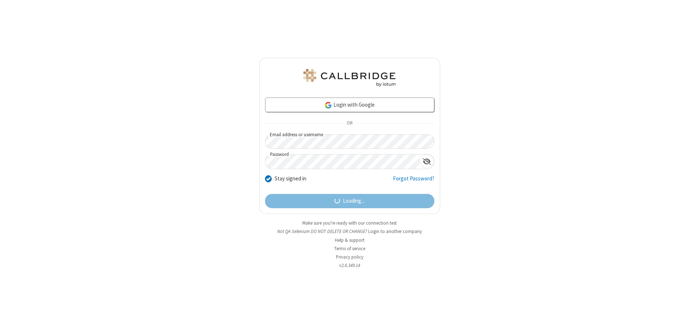 This screenshot has height=332, width=699. What do you see at coordinates (350, 124) in the screenshot?
I see `span: OR` at bounding box center [350, 124].